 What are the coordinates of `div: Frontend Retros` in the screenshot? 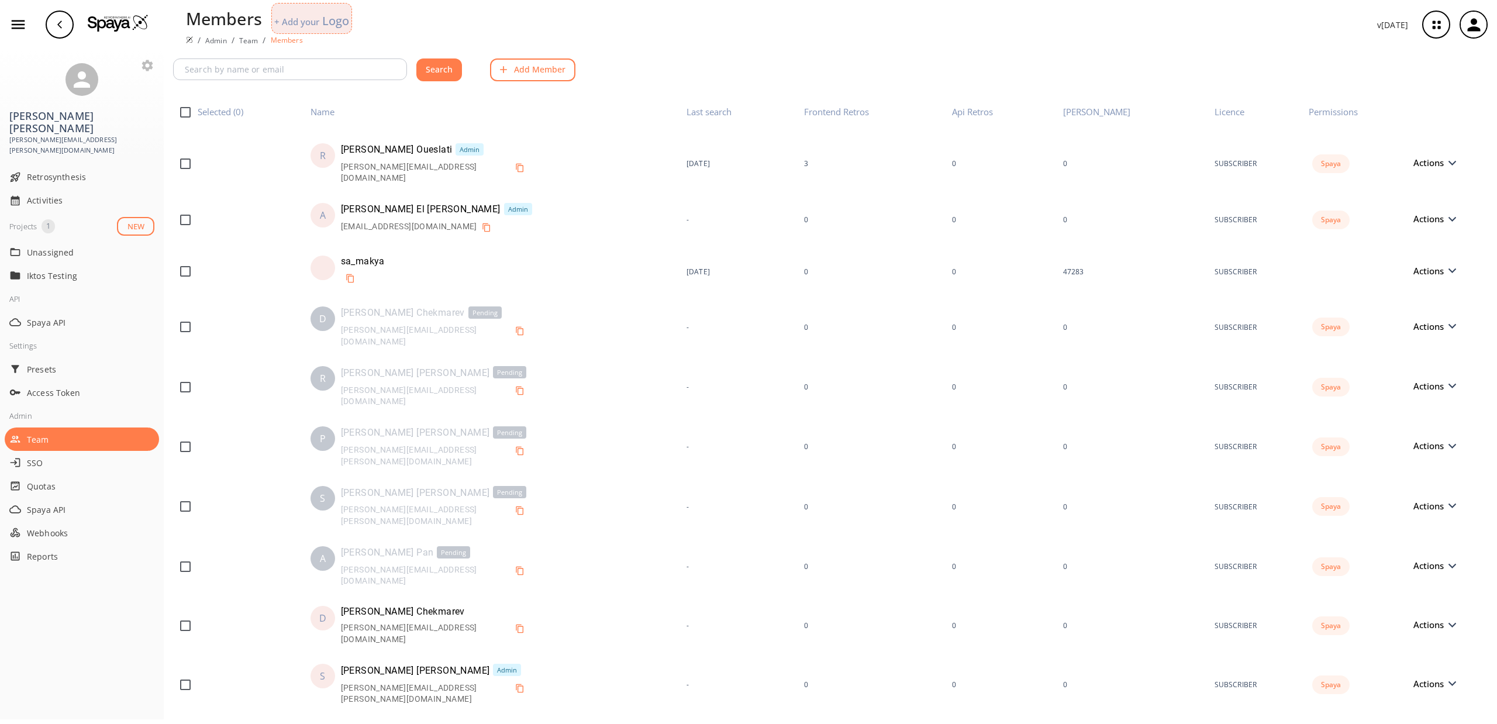 It's located at (836, 112).